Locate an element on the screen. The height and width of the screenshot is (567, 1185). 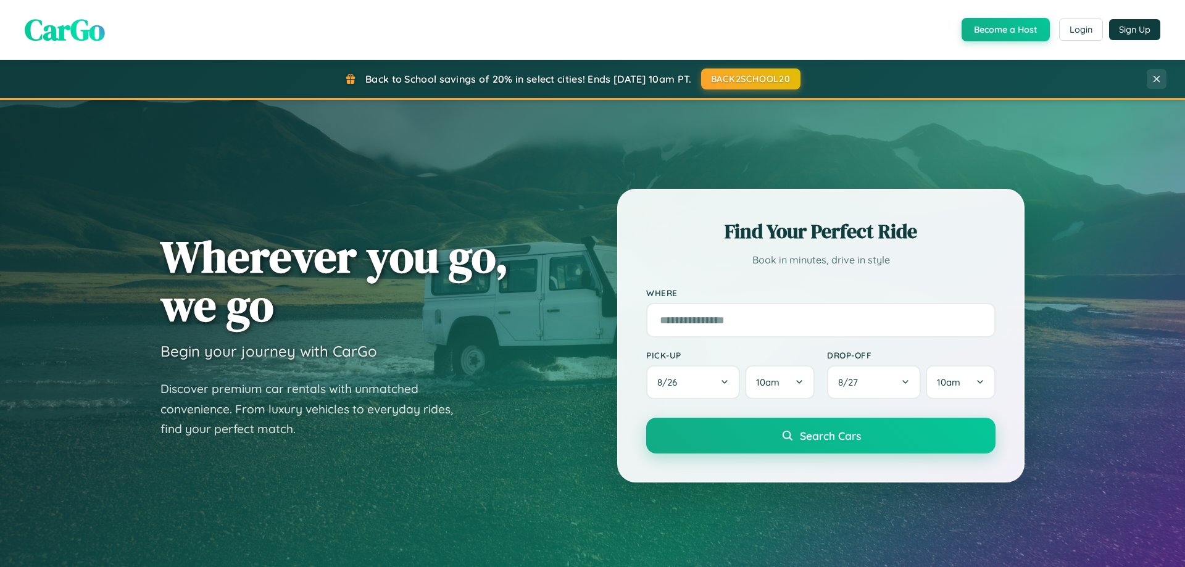
button: 8/26 is located at coordinates (693, 382).